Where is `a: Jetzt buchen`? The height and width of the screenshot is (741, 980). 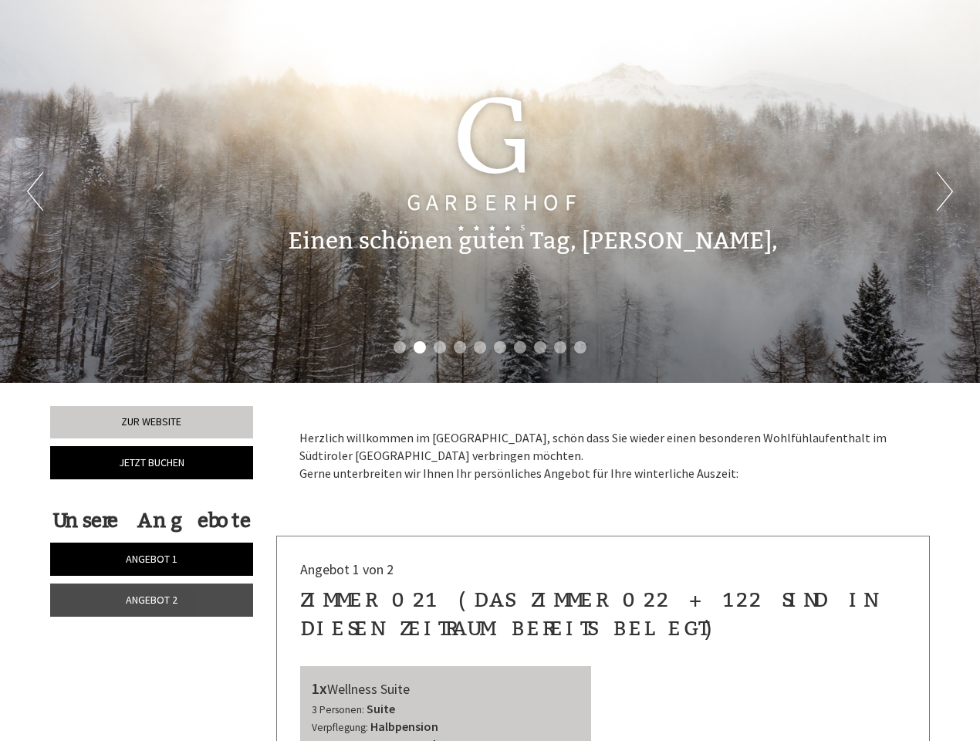 a: Jetzt buchen is located at coordinates (151, 462).